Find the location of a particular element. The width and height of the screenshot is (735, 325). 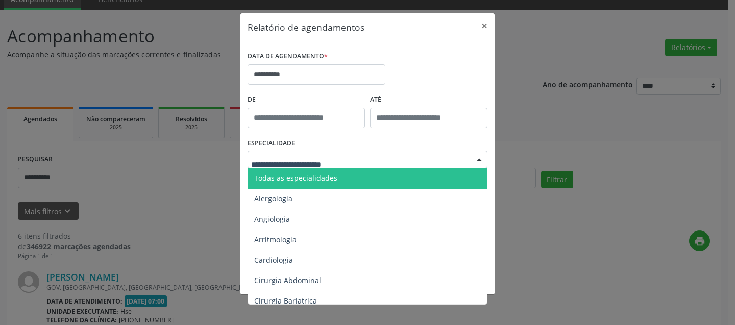

label: ATÉ is located at coordinates (429, 100).